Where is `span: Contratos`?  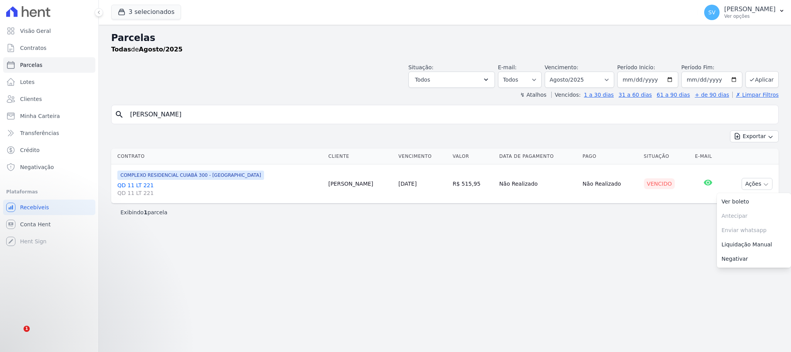 span: Contratos is located at coordinates (33, 48).